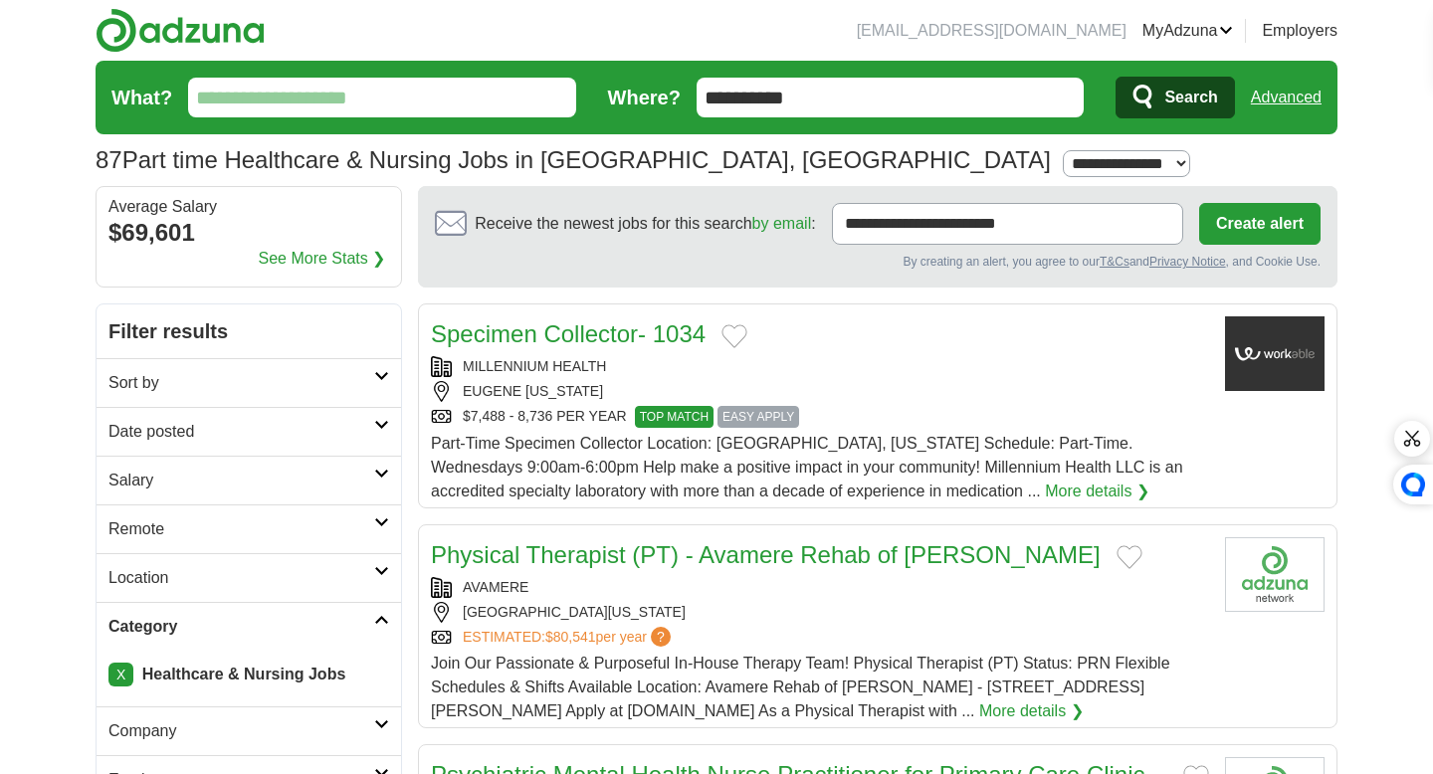  Describe the element at coordinates (249, 480) in the screenshot. I see `a: Salary` at that location.